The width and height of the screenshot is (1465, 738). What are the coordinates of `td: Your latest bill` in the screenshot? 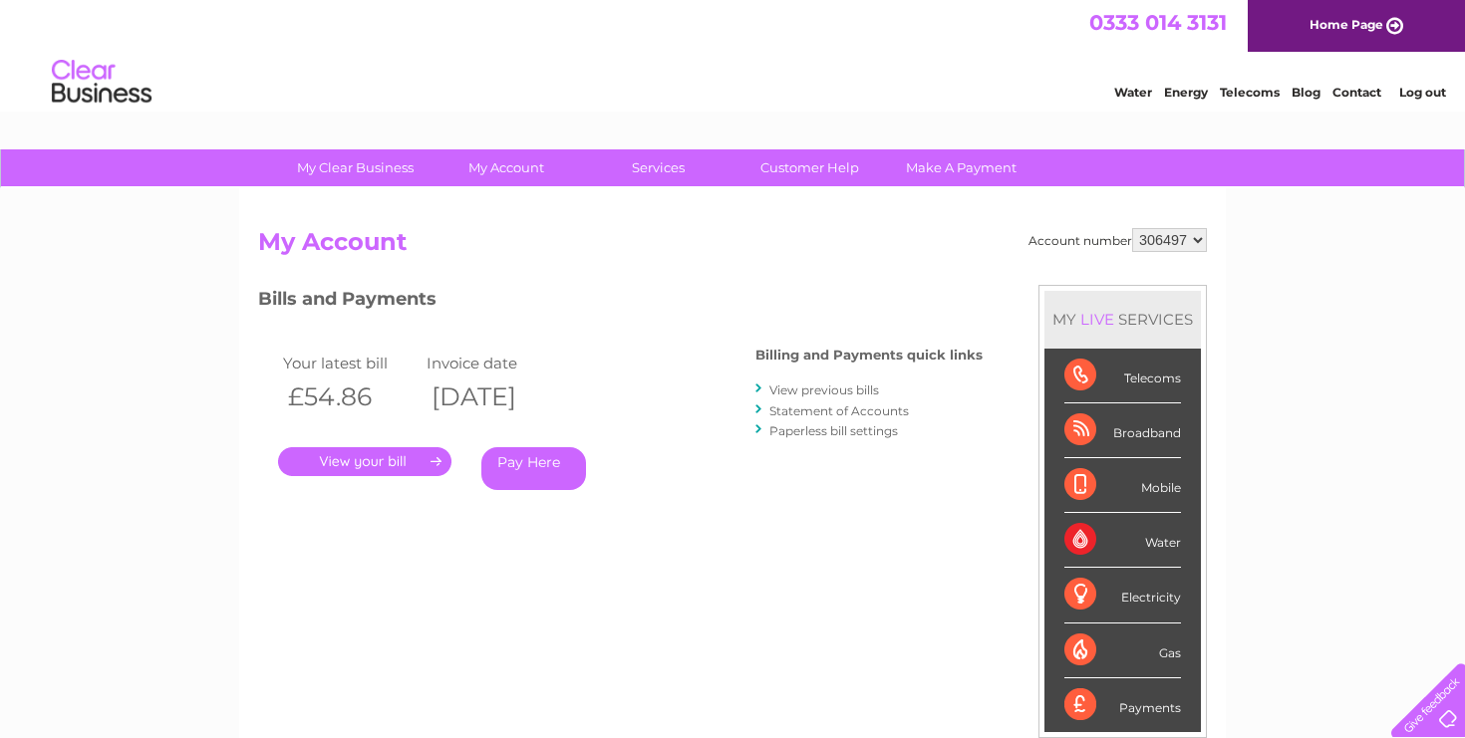 It's located at (350, 363).